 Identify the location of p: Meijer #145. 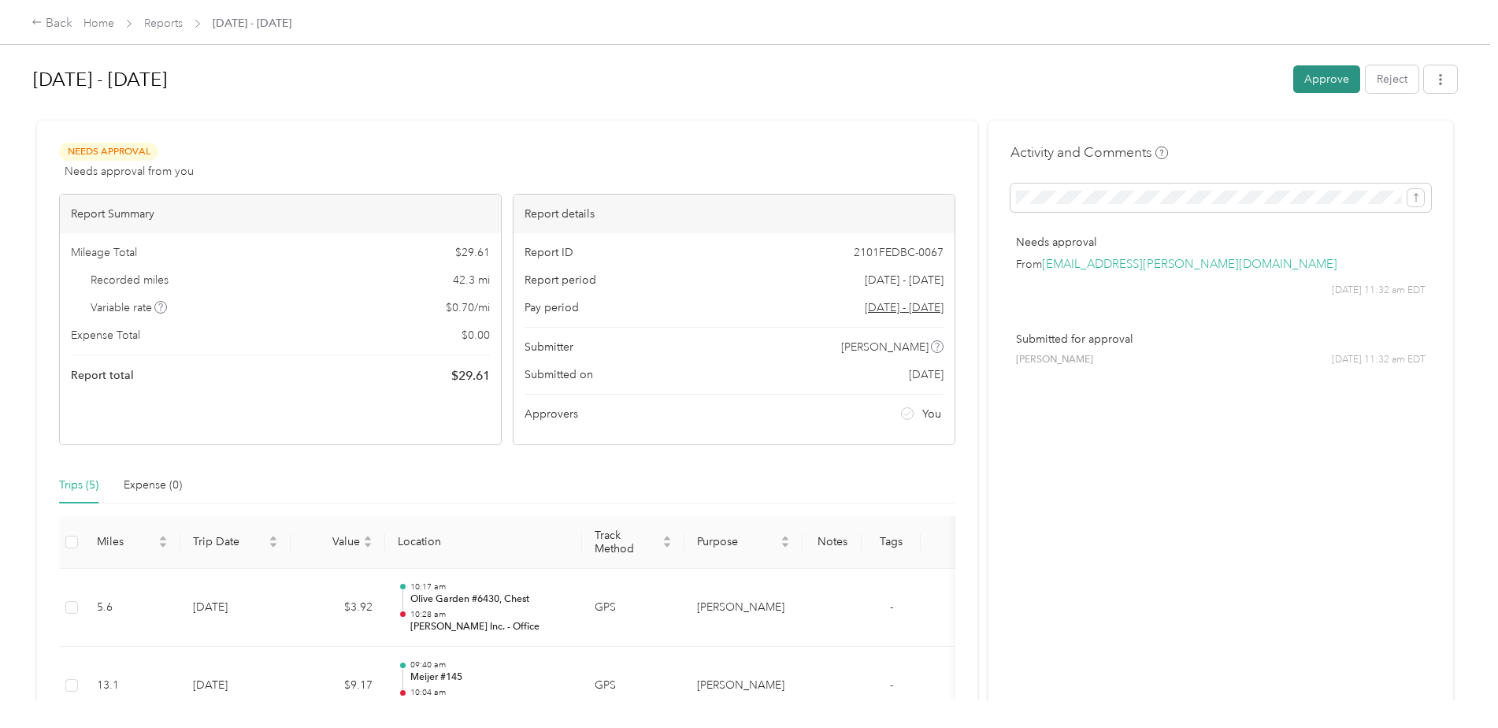
(490, 677).